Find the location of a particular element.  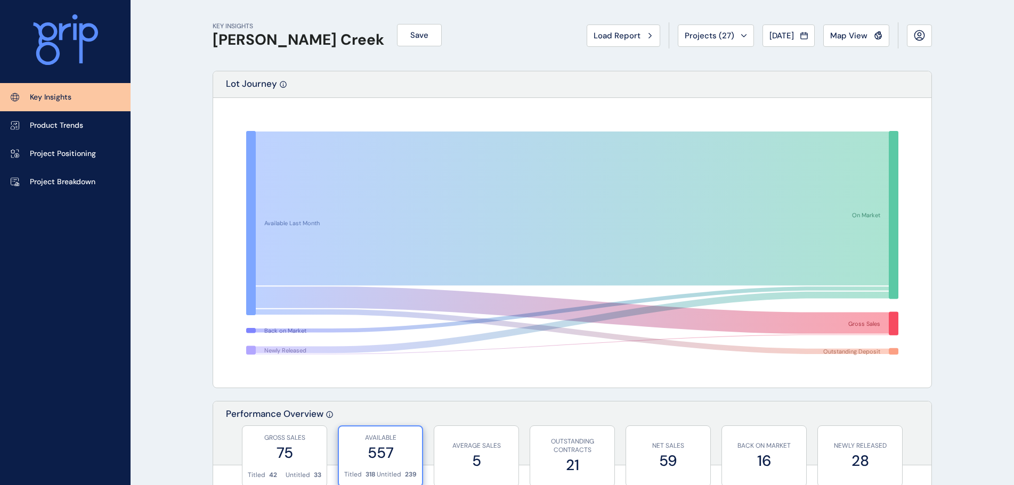

button: Load Report is located at coordinates (623, 36).